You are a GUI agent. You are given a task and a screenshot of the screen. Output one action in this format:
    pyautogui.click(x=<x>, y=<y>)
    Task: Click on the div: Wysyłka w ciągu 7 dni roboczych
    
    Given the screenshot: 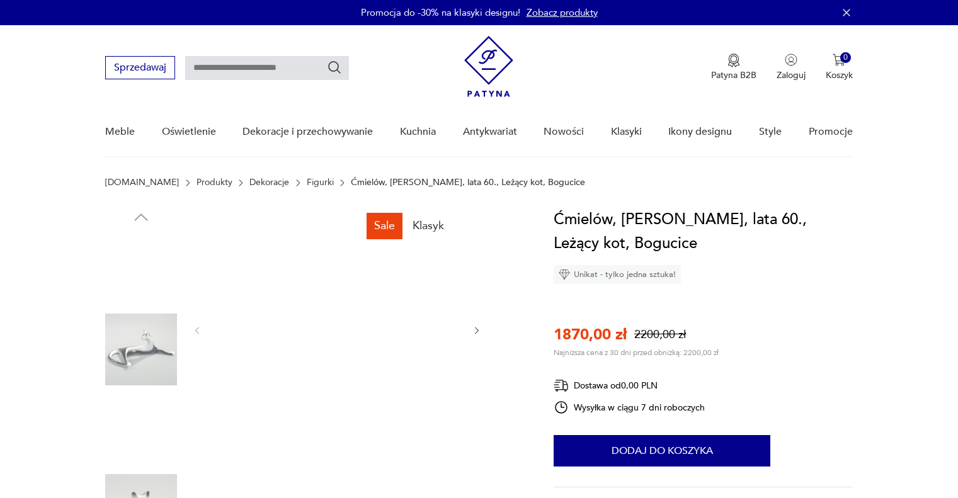 What is the action you would take?
    pyautogui.click(x=629, y=408)
    